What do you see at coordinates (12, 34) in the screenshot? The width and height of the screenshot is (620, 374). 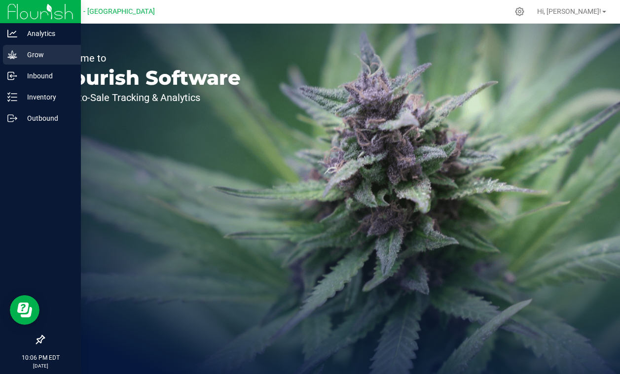 I see `inline-svg: Analytics` at bounding box center [12, 34].